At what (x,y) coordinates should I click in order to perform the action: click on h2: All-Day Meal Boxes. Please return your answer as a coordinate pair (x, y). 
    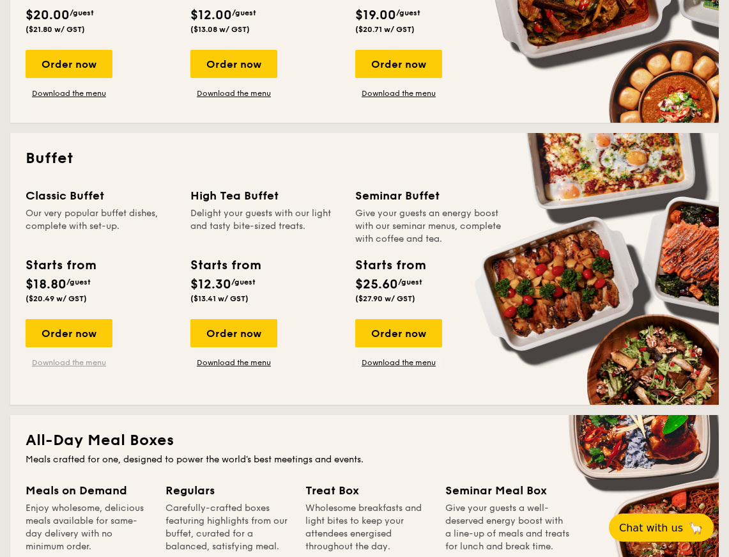
    Looking at the image, I should click on (364, 440).